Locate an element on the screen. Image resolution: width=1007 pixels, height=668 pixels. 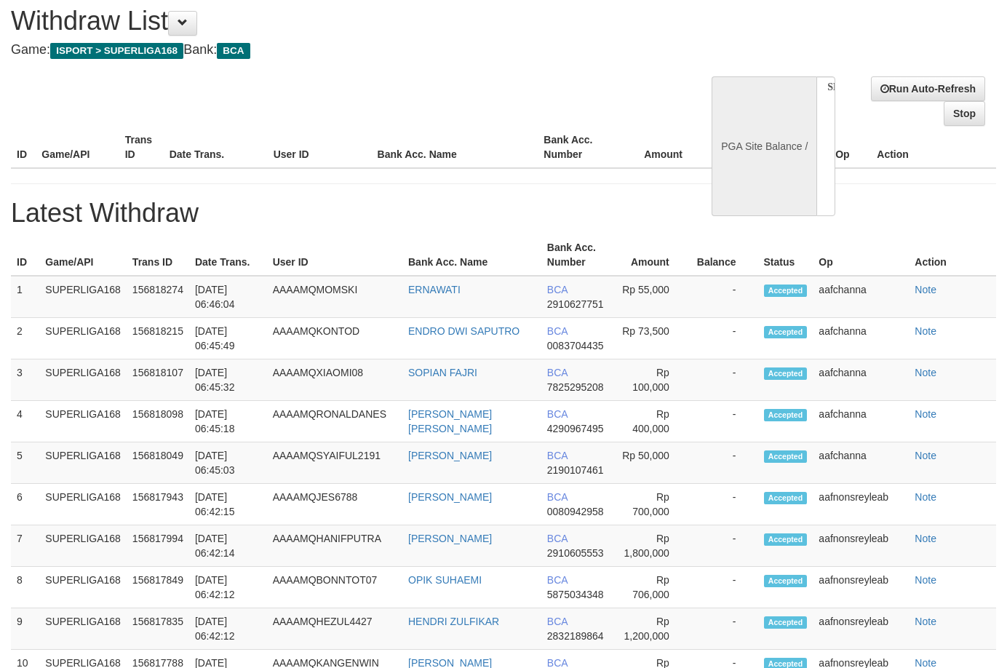
span: 2190107461 is located at coordinates (576, 470).